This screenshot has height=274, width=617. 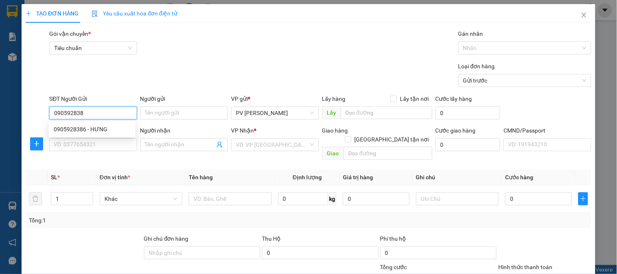 I want to click on span: Định lượng, so click(x=307, y=177).